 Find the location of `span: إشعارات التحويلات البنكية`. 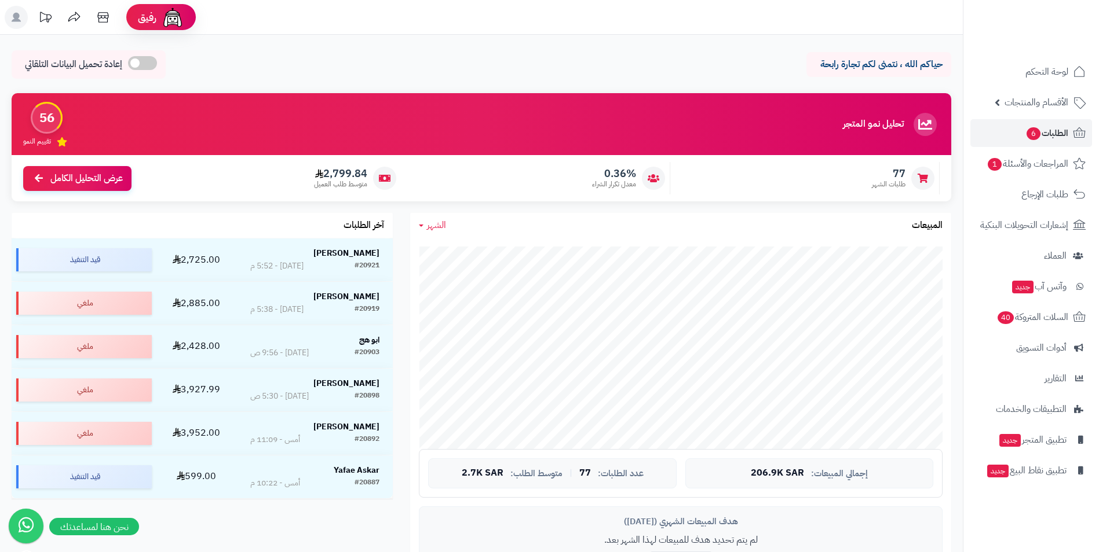

span: إشعارات التحويلات البنكية is located at coordinates (1024, 225).